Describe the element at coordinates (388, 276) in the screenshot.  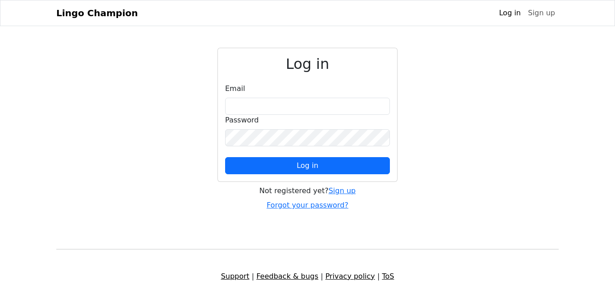
I see `a: ToS` at that location.